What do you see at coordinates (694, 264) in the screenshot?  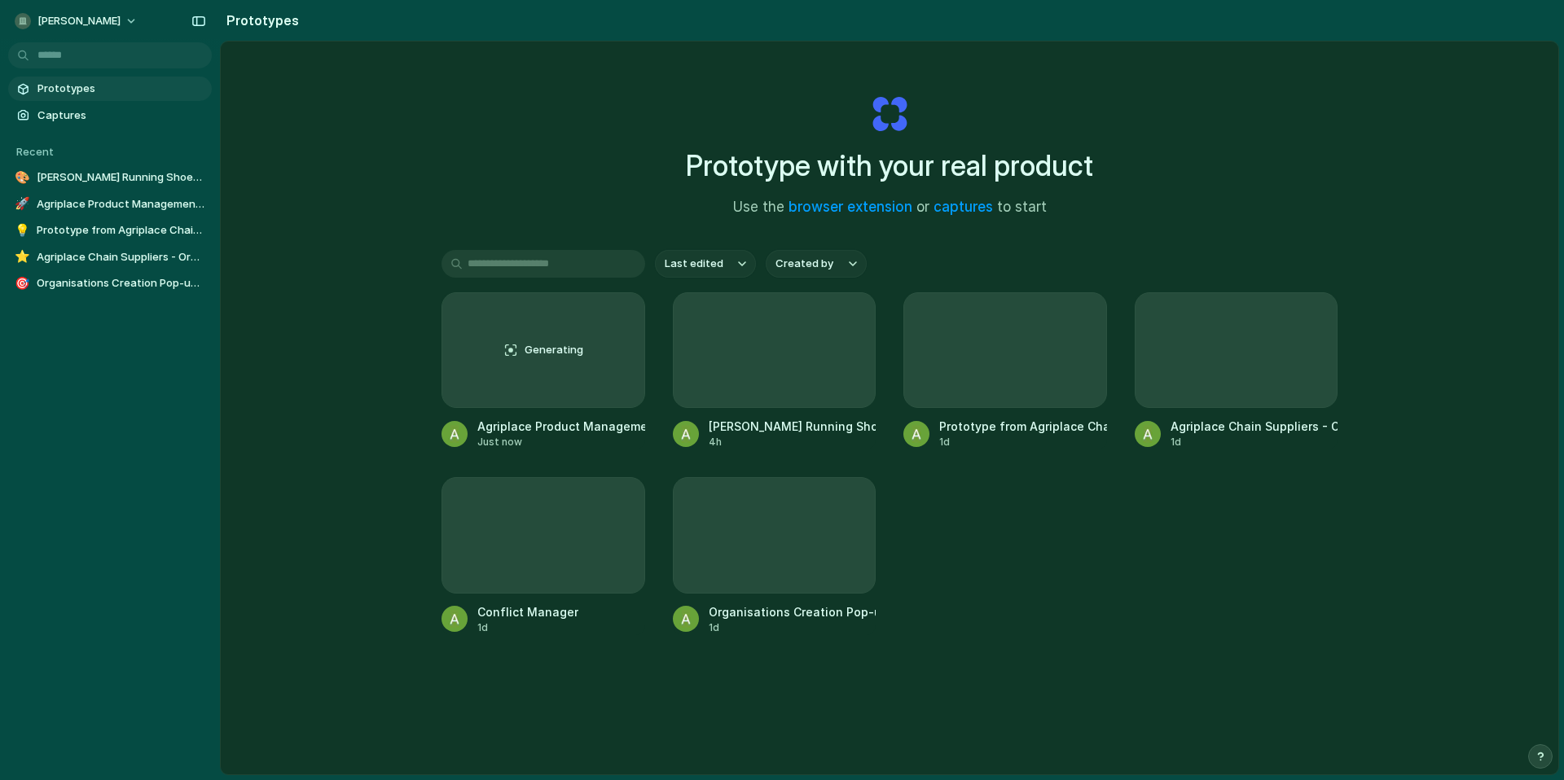 I see `span: Last edited` at bounding box center [694, 264].